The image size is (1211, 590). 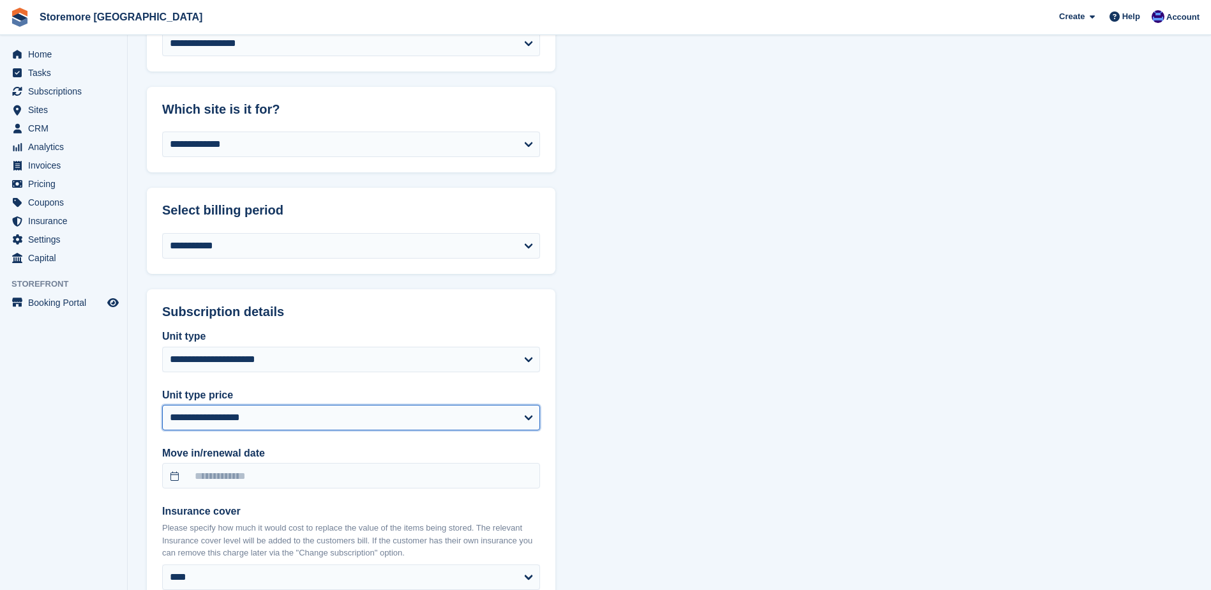 I want to click on span: Subscriptions, so click(x=66, y=91).